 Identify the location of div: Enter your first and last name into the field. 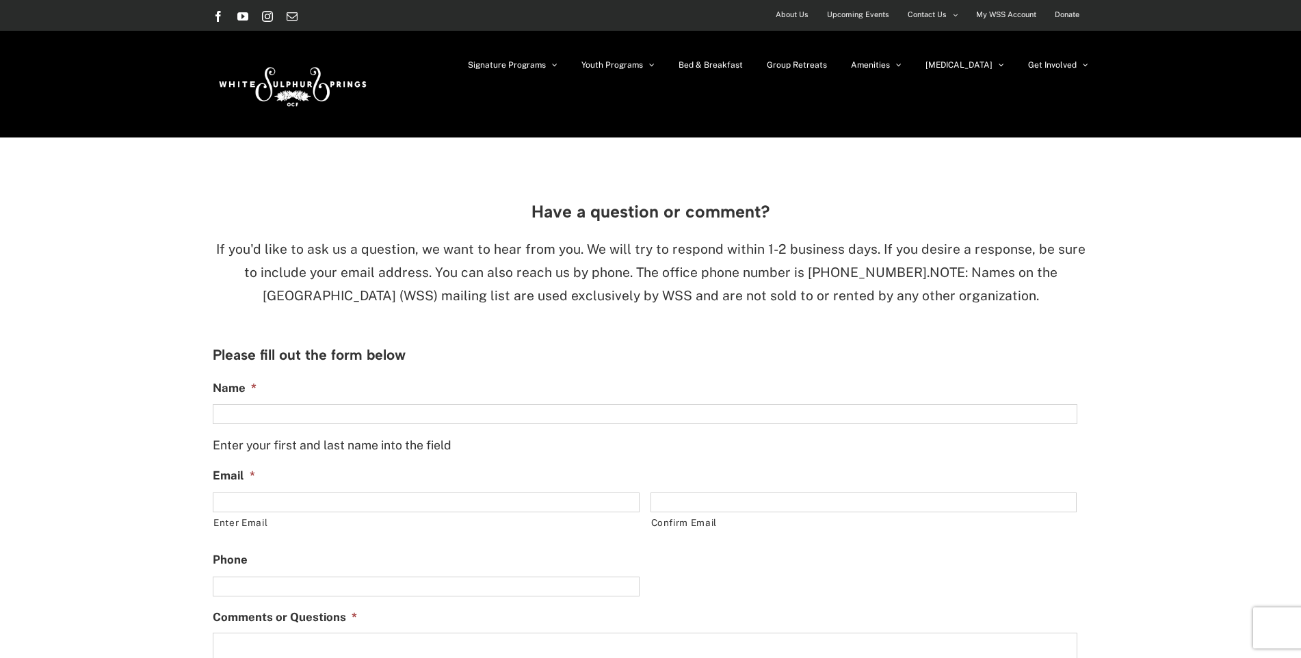
(645, 439).